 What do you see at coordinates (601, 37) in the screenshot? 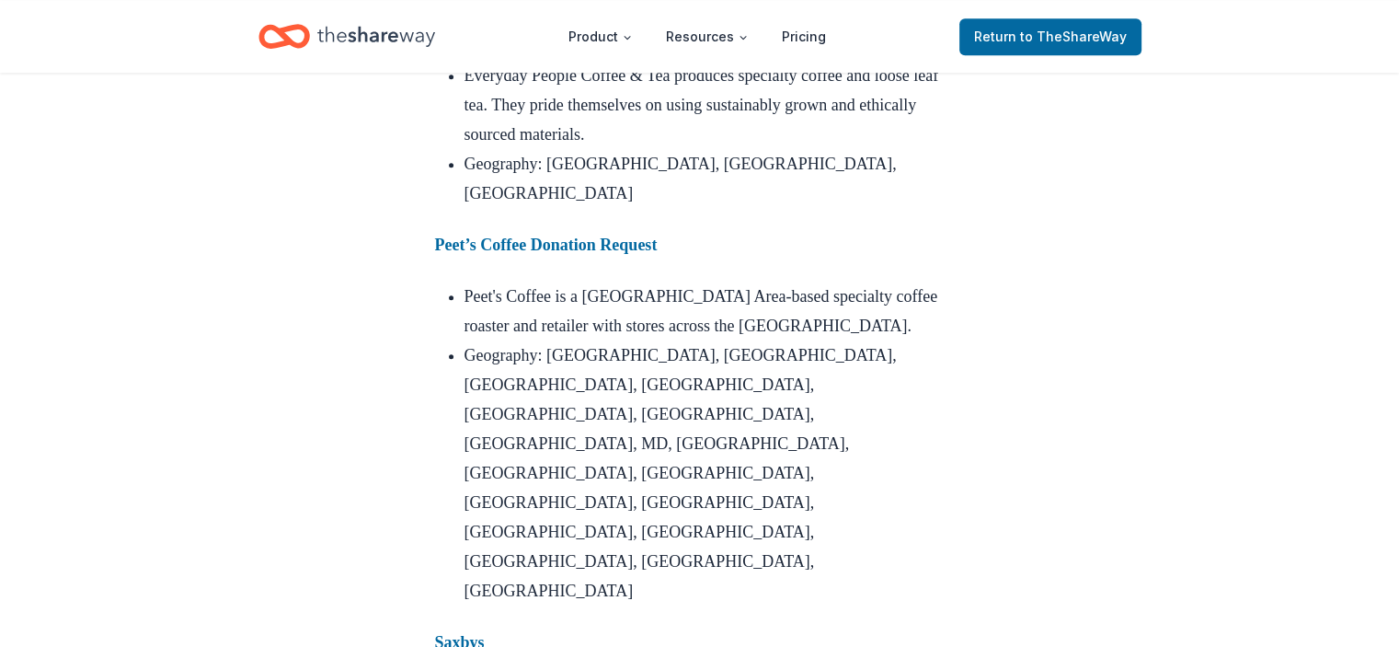
I see `button: Product` at bounding box center [601, 37].